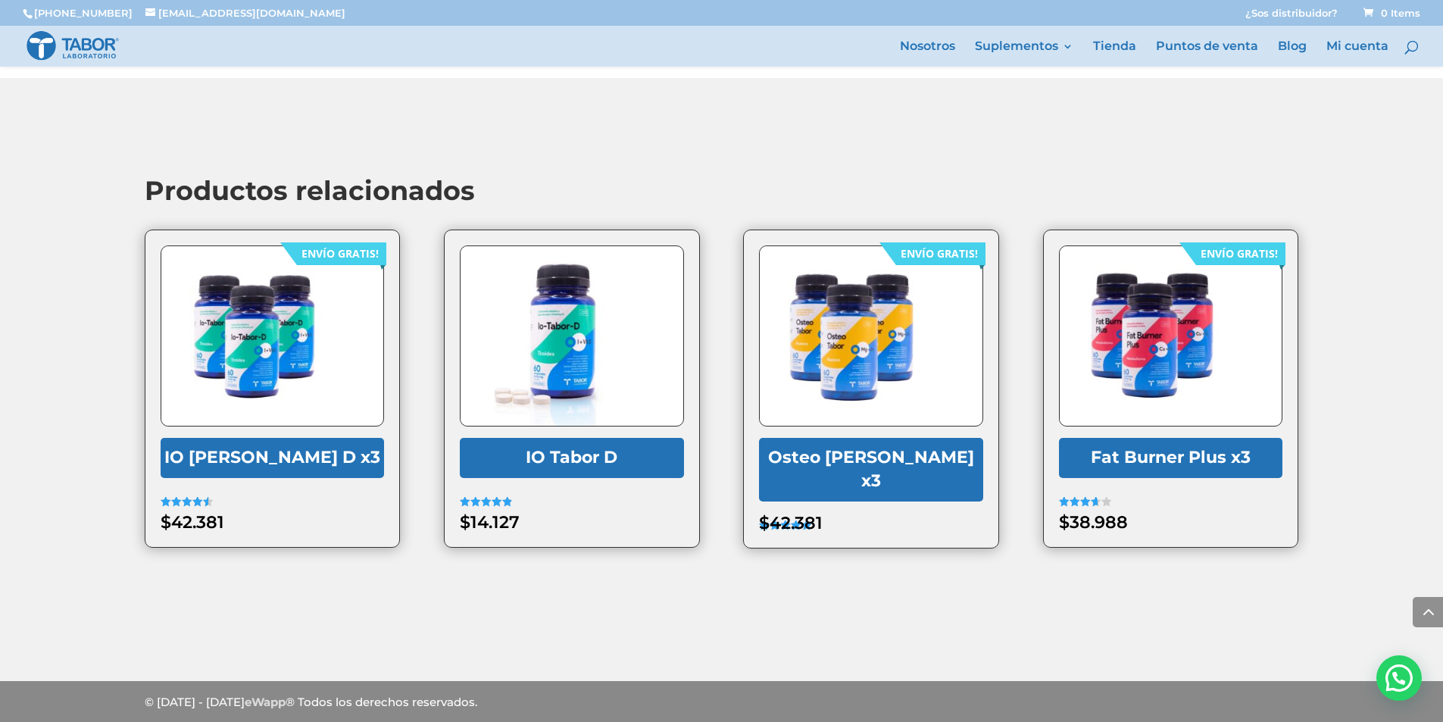 This screenshot has height=722, width=1443. I want to click on a: Fat Burner Plus x3 ENVÍO GRATIS! Fat Burner Plus x3Valorado en 3.67 de 5 $38.988, so click(1171, 376).